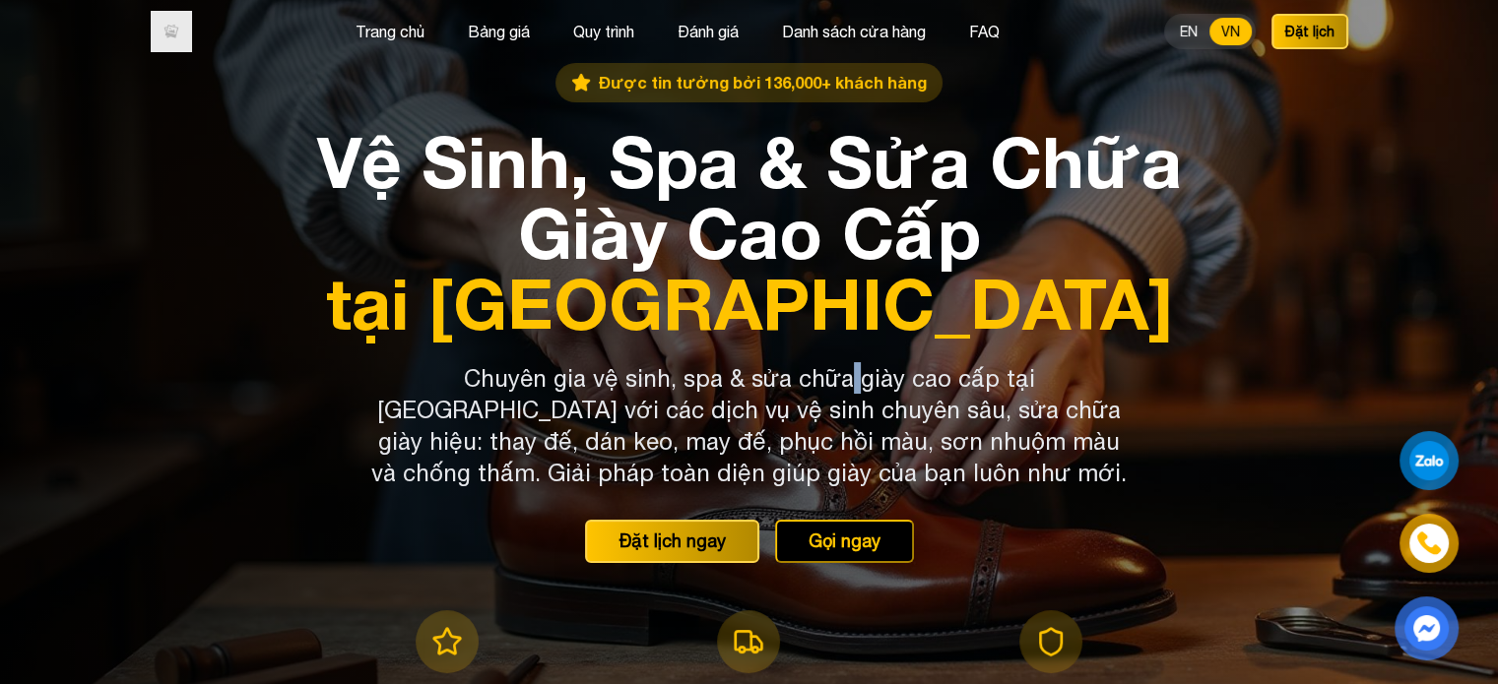  What do you see at coordinates (749, 232) in the screenshot?
I see `h1: Vệ Sinh, Spa & Sửa Chữa Giày Cao Cấp` at bounding box center [749, 232].